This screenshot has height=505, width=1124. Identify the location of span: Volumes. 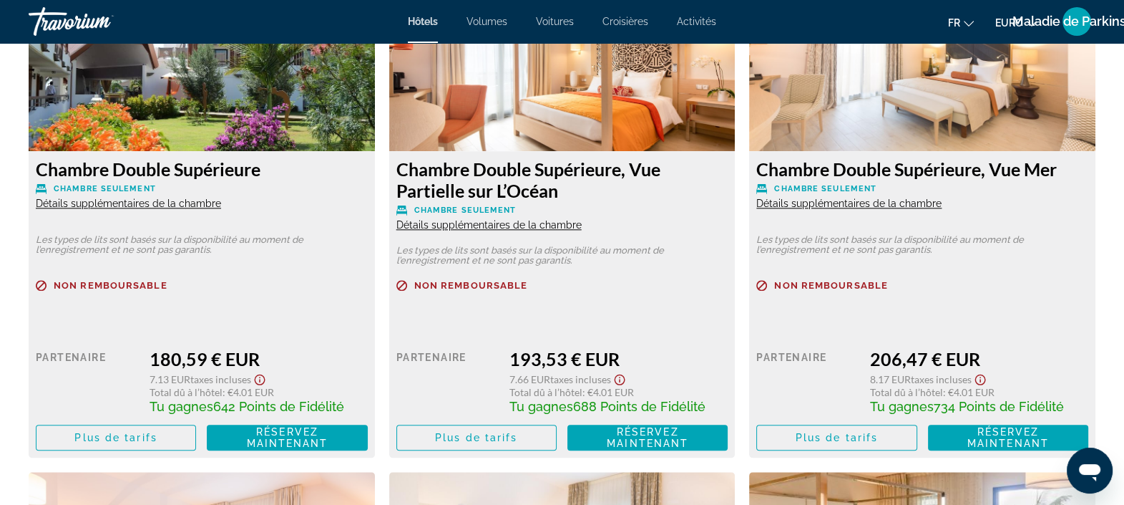
(487, 21).